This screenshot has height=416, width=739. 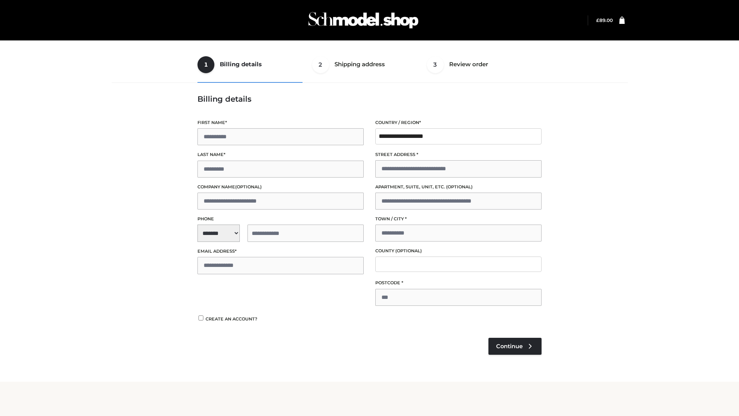 I want to click on input: Create an account?, so click(x=201, y=318).